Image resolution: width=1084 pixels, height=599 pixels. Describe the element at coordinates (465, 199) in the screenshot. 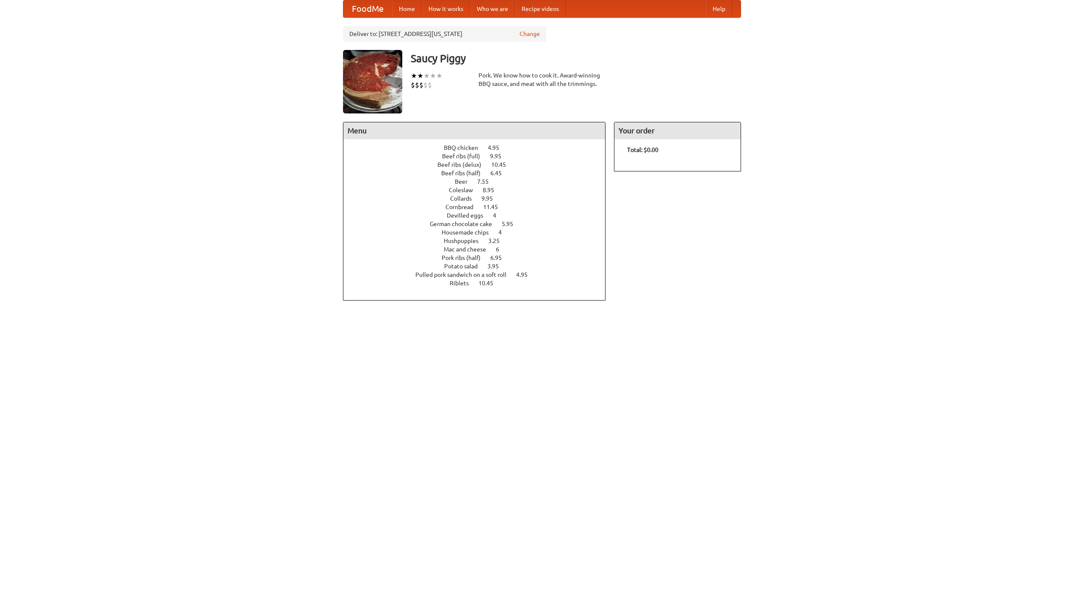

I see `span: Collards` at that location.